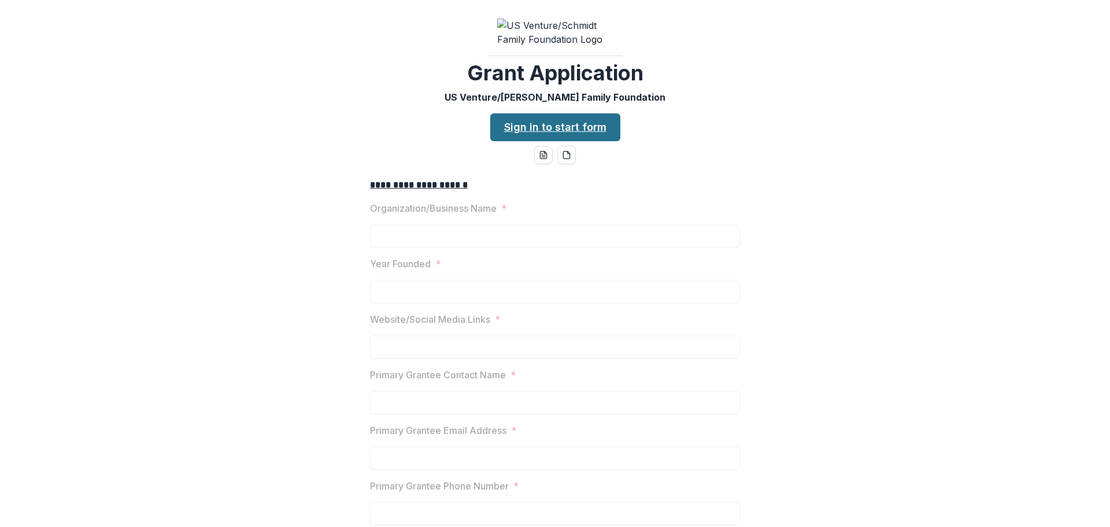 The height and width of the screenshot is (527, 1110). I want to click on p: Website/Social Media Links, so click(430, 319).